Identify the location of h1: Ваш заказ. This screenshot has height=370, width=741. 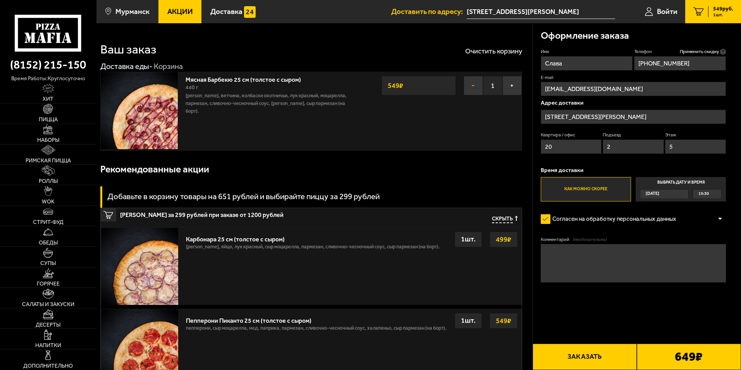
(128, 50).